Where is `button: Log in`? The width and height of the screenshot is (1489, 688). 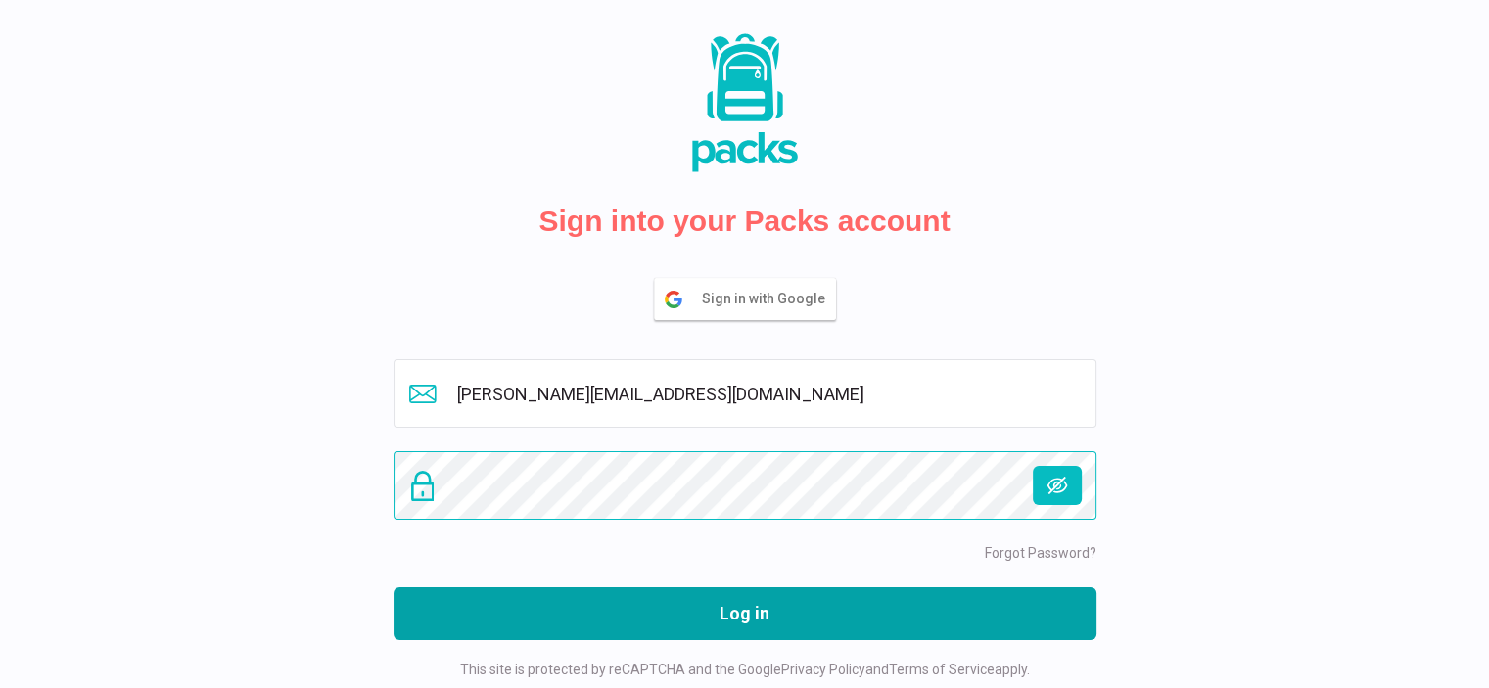
button: Log in is located at coordinates (745, 614).